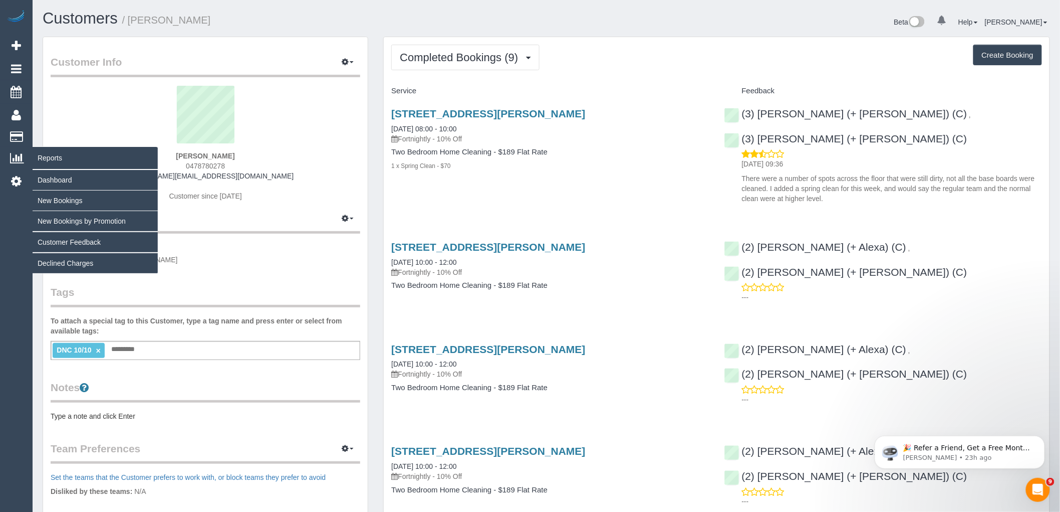 This screenshot has height=512, width=1060. What do you see at coordinates (95, 200) in the screenshot?
I see `a: New Bookings` at bounding box center [95, 200].